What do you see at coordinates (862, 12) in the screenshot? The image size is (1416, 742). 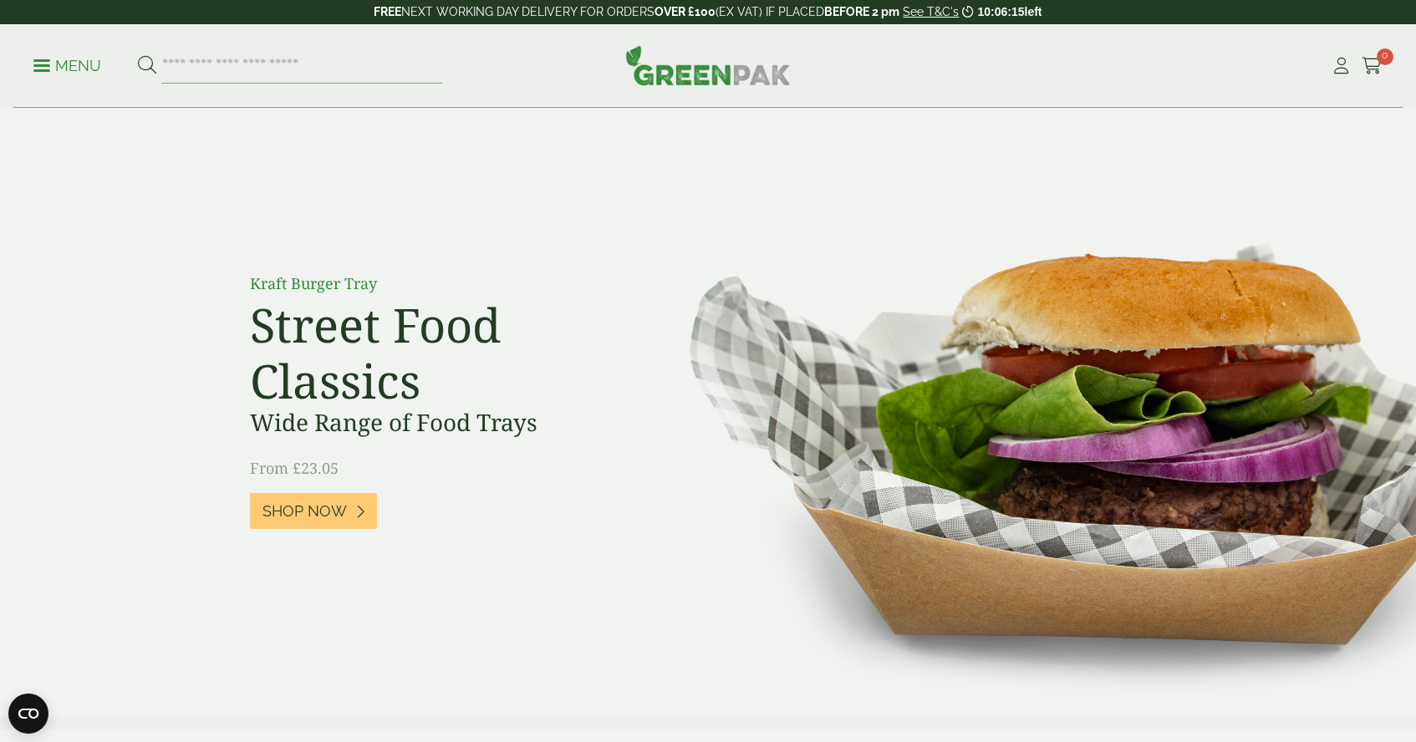 I see `strong: BEFORE 2 pm` at bounding box center [862, 12].